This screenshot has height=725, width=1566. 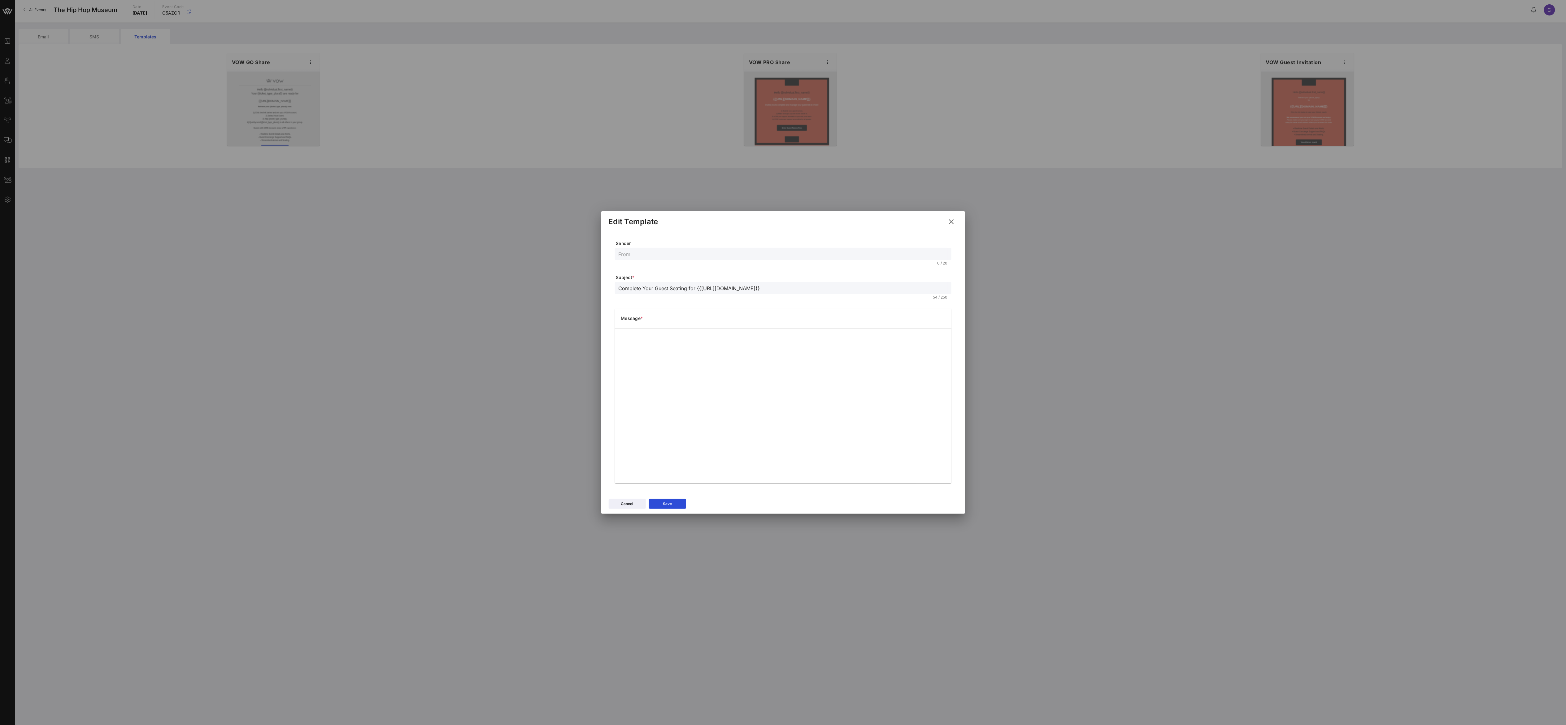 I want to click on input: Subject, so click(x=783, y=288).